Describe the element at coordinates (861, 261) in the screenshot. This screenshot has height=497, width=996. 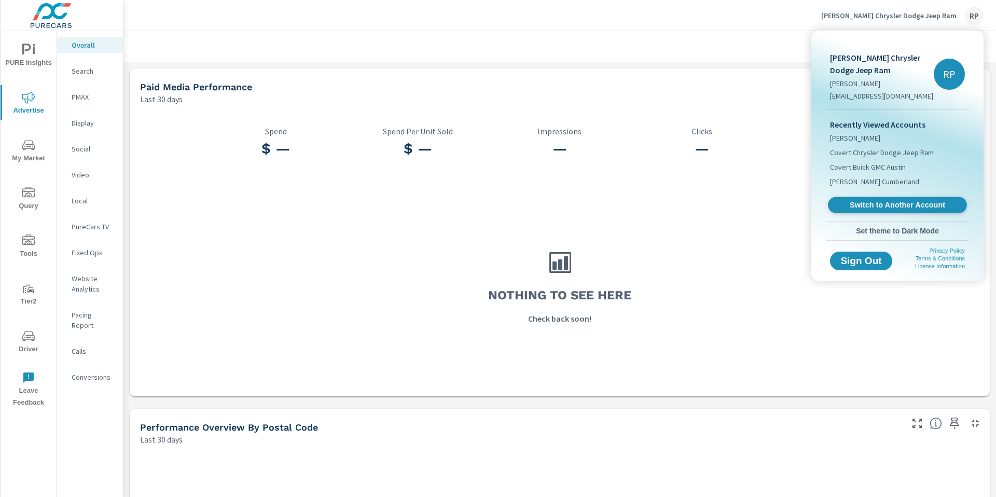
I see `button: Sign Out` at that location.